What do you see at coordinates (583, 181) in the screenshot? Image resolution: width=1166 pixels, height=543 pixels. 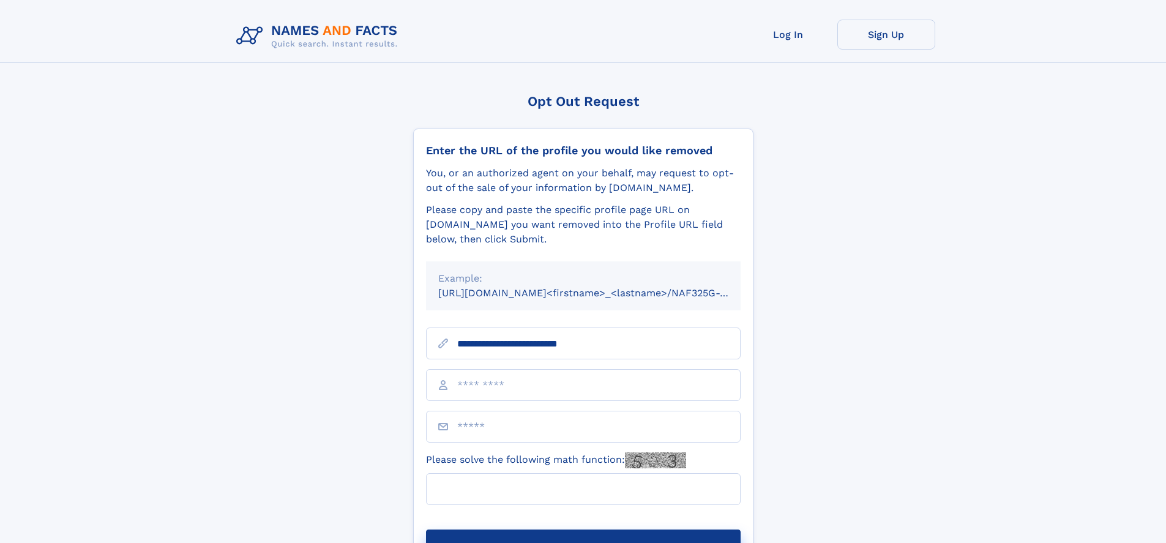 I see `div: You, or an authorized agent on your behalf, may request to opt-out of the sale of your informatio...` at bounding box center [583, 181].